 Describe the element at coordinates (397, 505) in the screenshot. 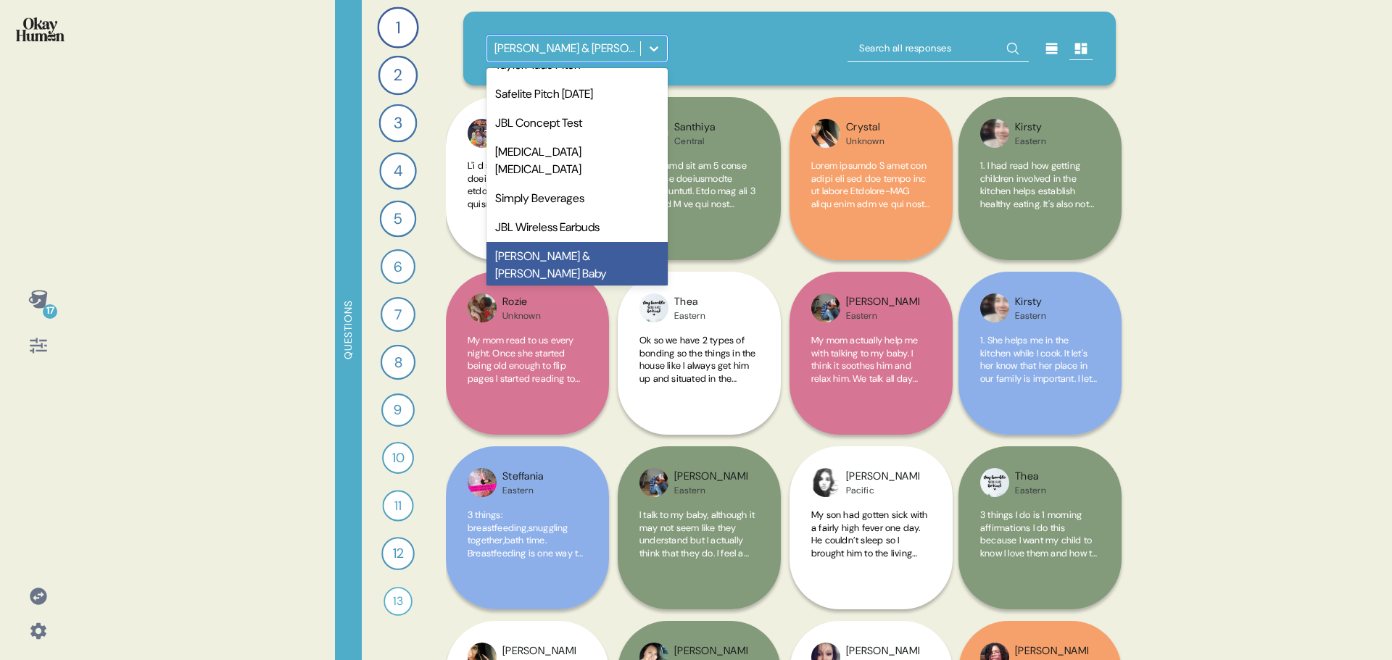

I see `div: 11` at that location.